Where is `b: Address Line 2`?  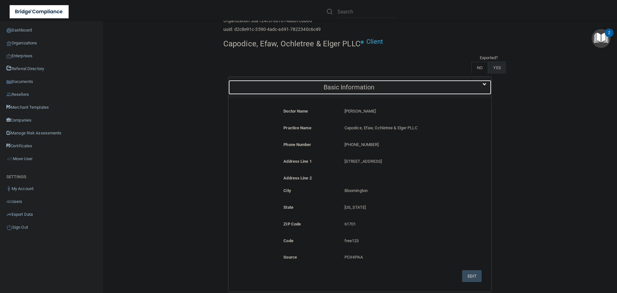 b: Address Line 2 is located at coordinates (297, 178).